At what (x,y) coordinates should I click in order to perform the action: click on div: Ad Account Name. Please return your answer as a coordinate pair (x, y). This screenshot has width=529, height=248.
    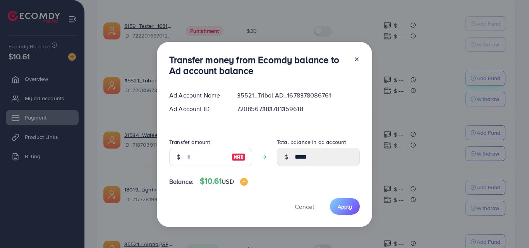
    Looking at the image, I should click on (197, 95).